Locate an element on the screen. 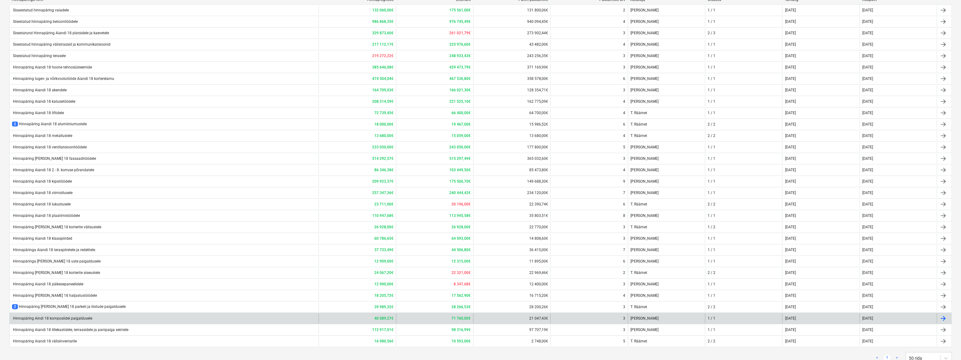 This screenshot has width=961, height=360. div: Hinnapäring Aiandi 18 katusetöödele is located at coordinates (44, 102).